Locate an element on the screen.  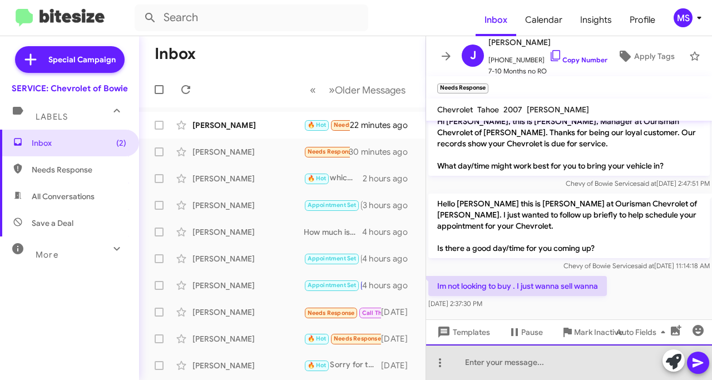
span: Pause is located at coordinates (532, 332).